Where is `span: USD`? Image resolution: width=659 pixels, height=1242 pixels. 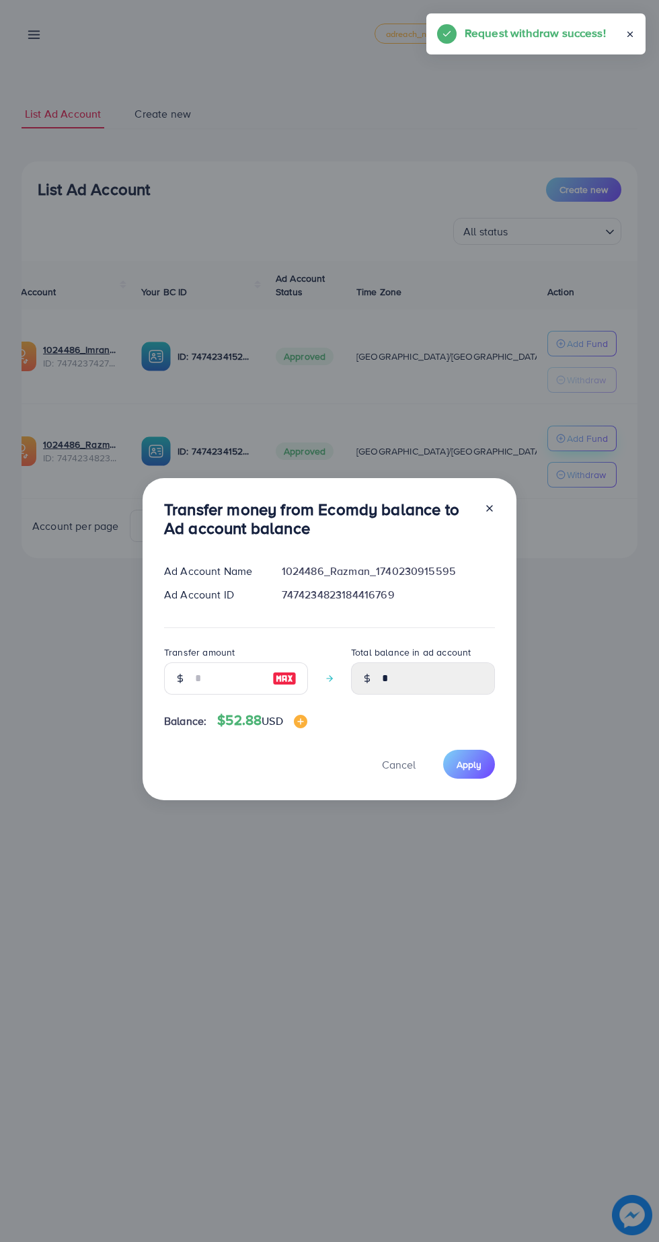 span: USD is located at coordinates (272, 721).